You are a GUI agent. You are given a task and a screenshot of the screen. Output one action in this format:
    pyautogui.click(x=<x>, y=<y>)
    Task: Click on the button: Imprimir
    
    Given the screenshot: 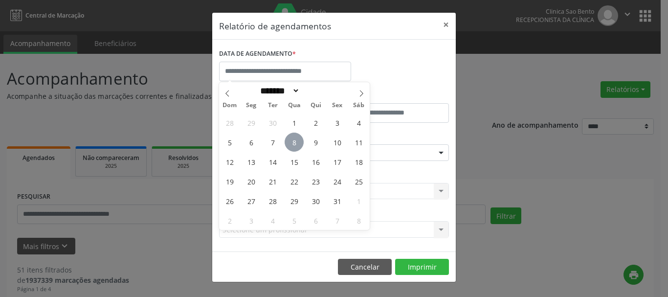 What is the action you would take?
    pyautogui.click(x=422, y=267)
    